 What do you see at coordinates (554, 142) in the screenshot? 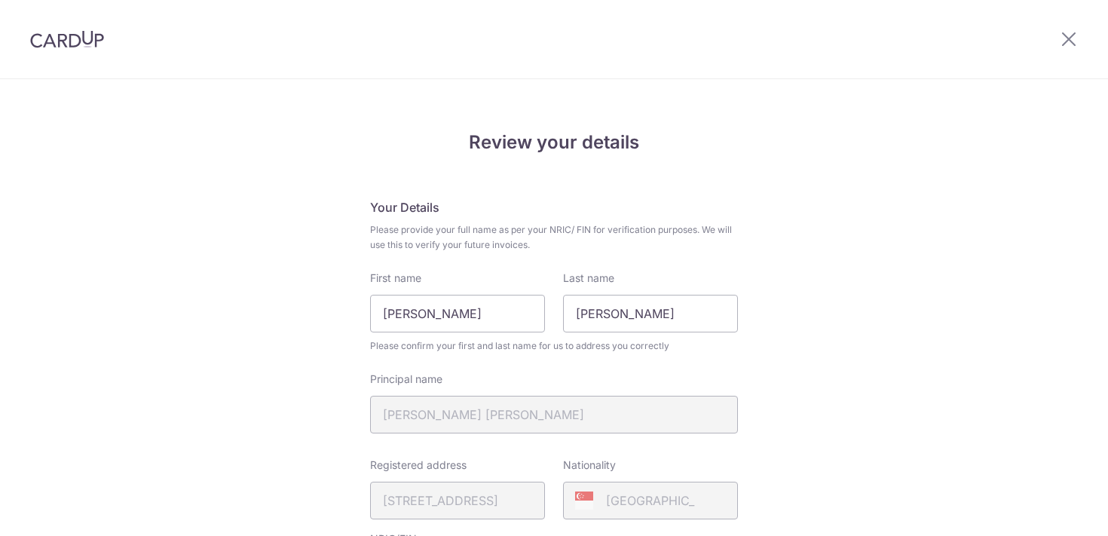
I see `h4: Review your details` at bounding box center [554, 142].